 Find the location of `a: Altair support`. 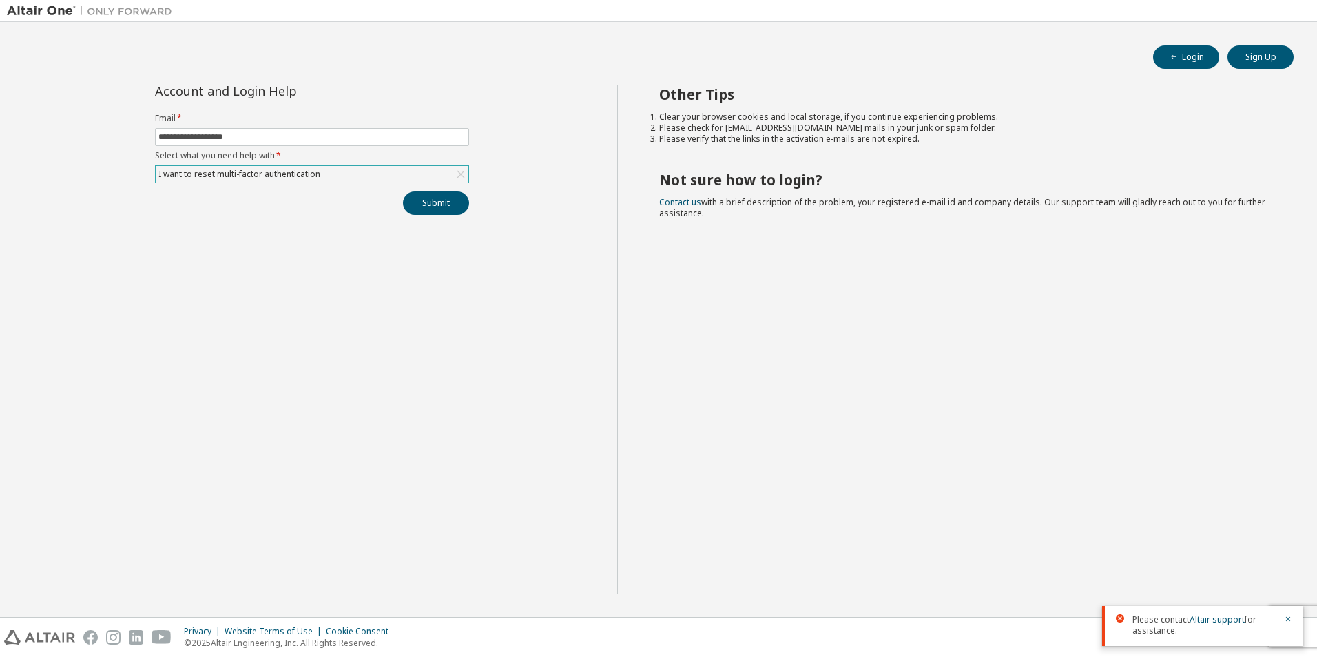

a: Altair support is located at coordinates (1217, 619).